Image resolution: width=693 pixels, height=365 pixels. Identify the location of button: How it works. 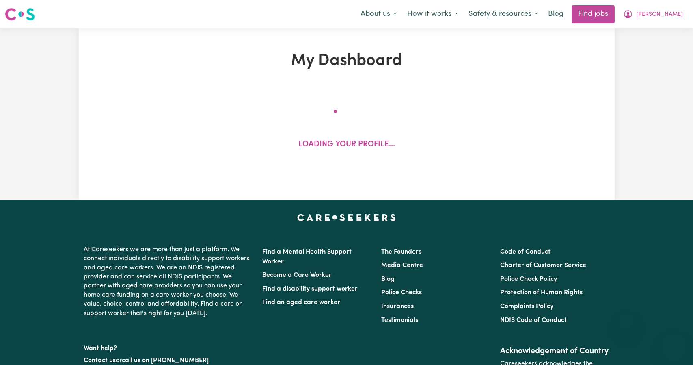
(433, 14).